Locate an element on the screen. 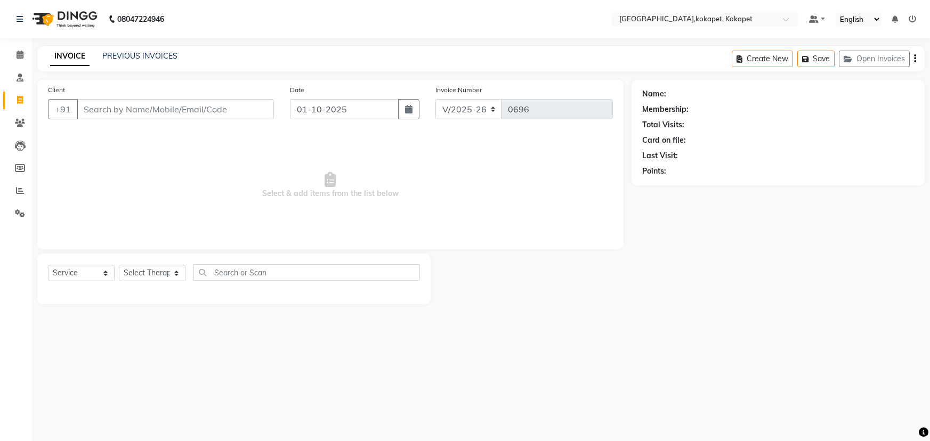 This screenshot has height=441, width=930. div: Card on file: is located at coordinates (664, 140).